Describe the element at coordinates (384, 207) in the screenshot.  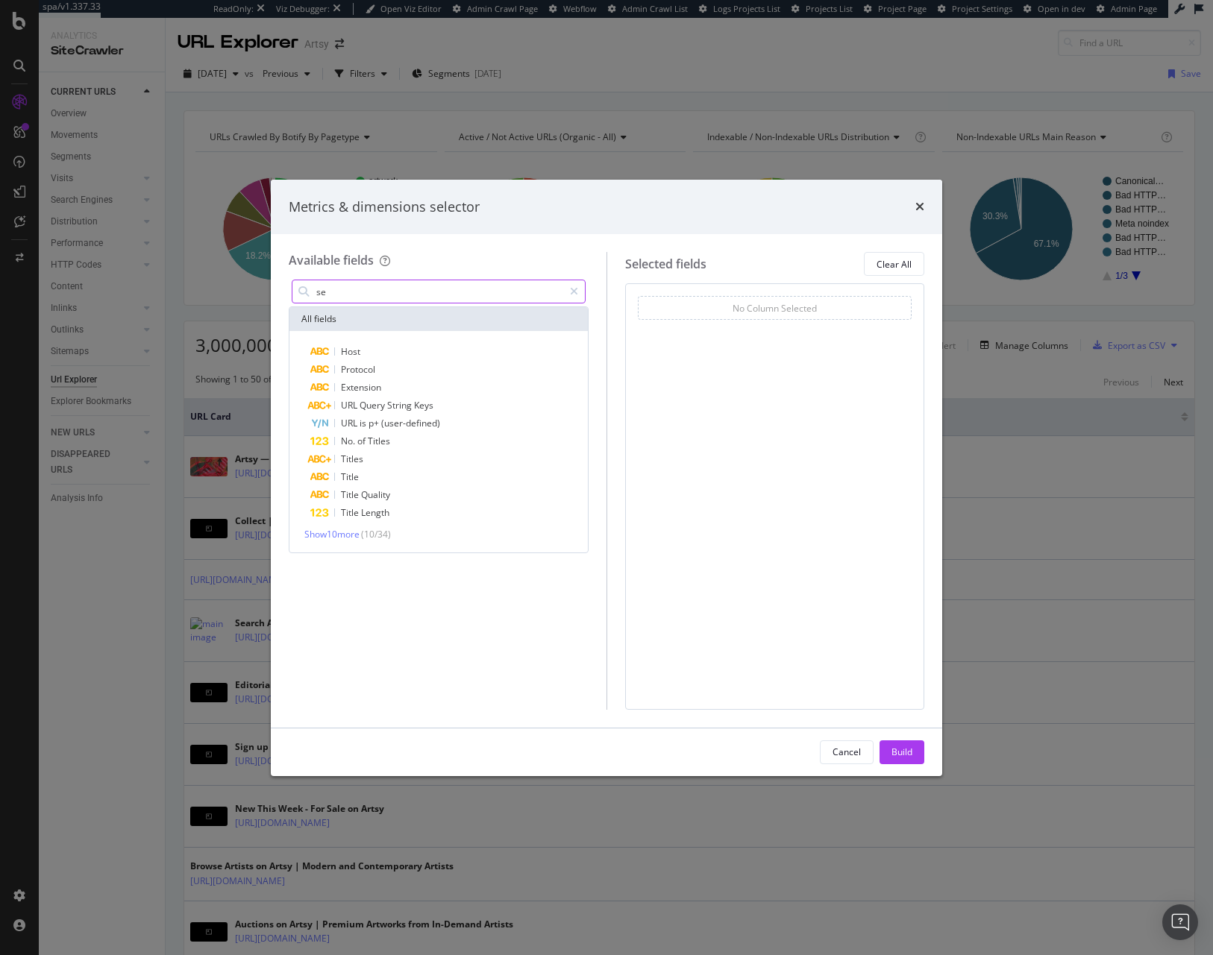
I see `div: Metrics & dimensions selector` at that location.